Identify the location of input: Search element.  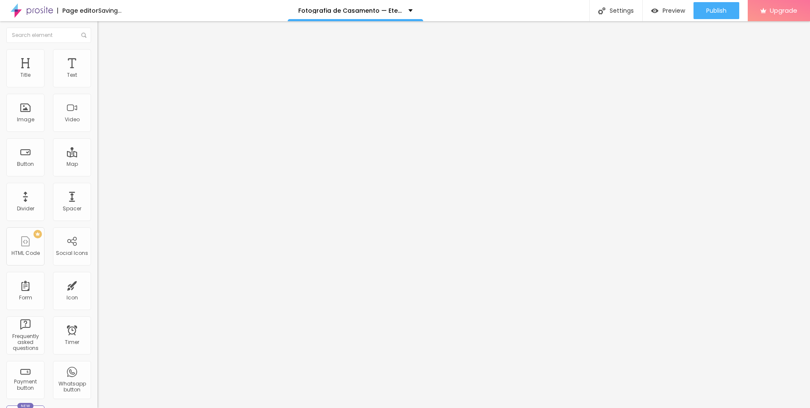
(49, 35).